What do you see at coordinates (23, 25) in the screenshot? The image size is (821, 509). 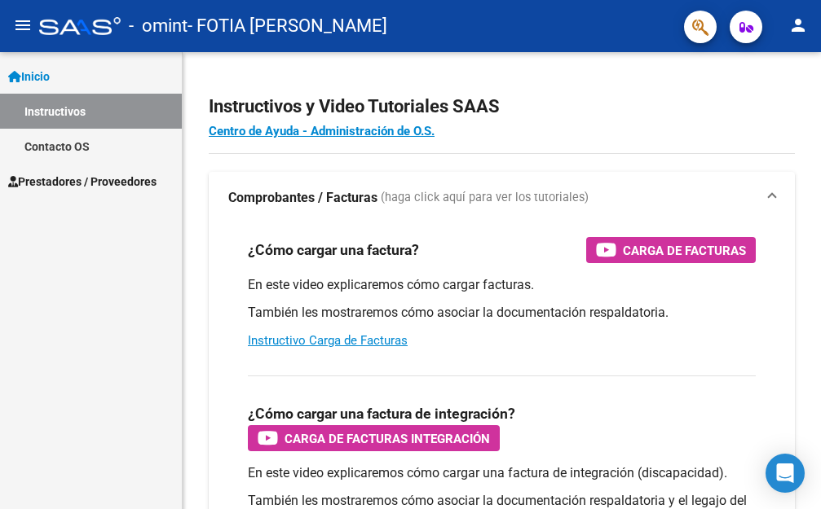 I see `mat-icon: menu` at bounding box center [23, 25].